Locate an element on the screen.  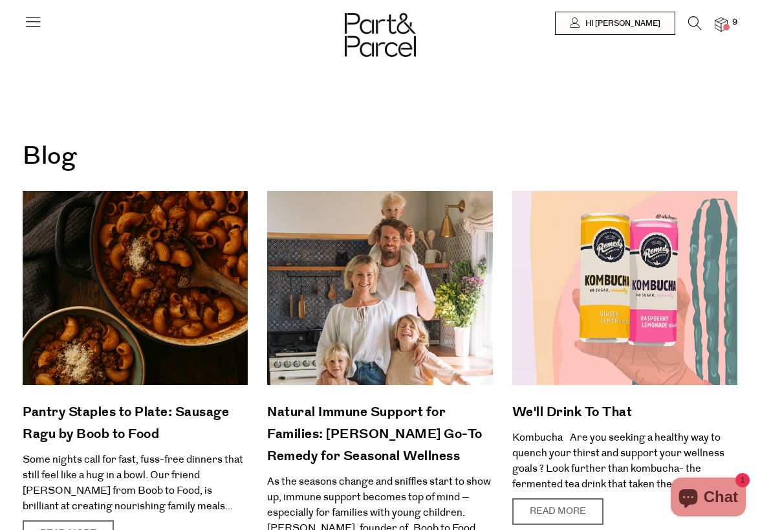
img: We'll Drink To That is located at coordinates (625, 288).